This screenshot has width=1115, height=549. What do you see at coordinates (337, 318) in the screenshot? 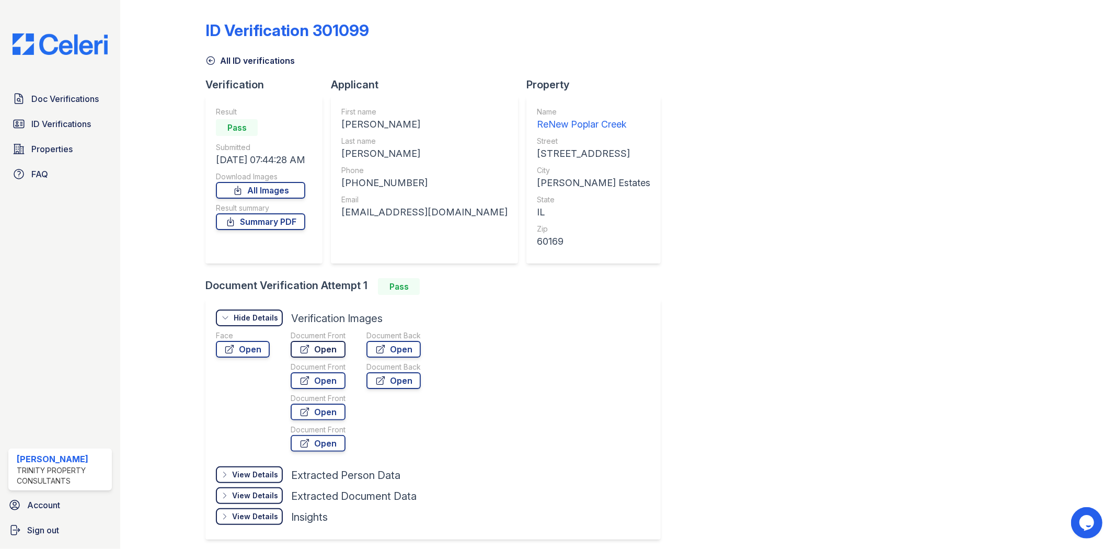
I see `div: Verification Images` at bounding box center [337, 318].